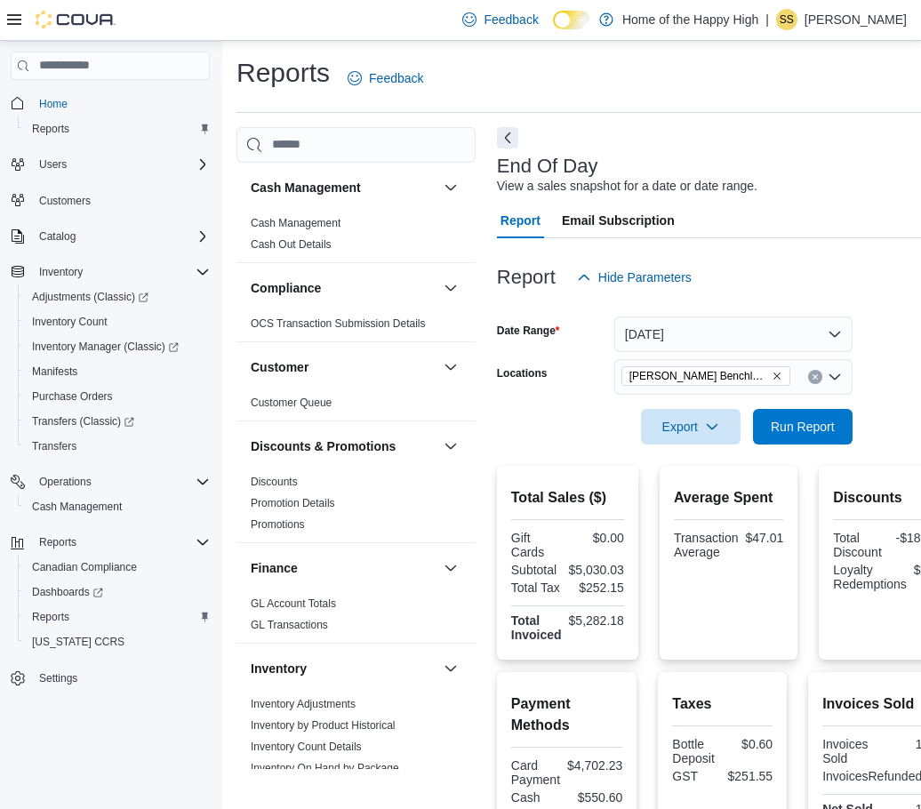  I want to click on div: Card Payment, so click(535, 772).